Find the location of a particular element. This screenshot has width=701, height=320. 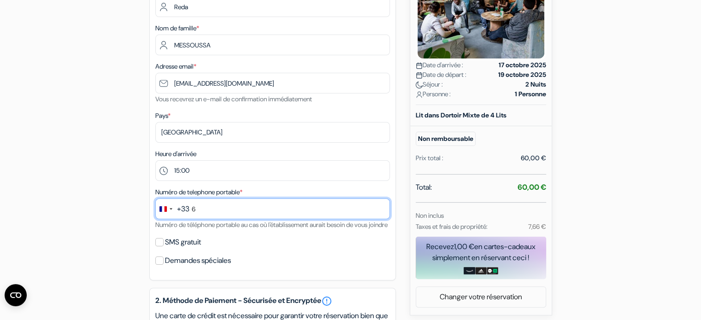

span: 1,00 € is located at coordinates (464, 247).